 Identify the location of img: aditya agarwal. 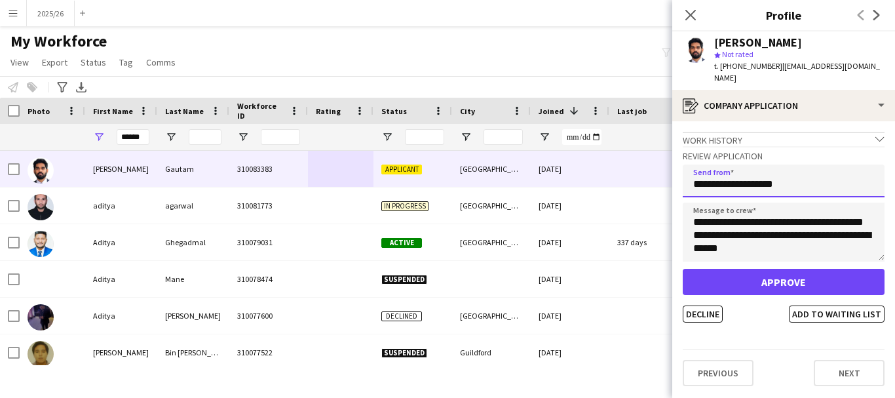
(41, 207).